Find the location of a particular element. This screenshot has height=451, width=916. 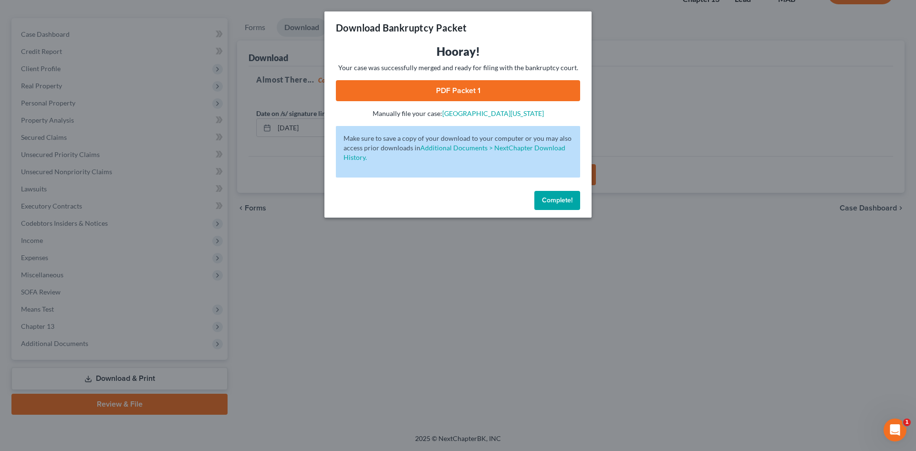

a: PDF Packet 1 is located at coordinates (458, 91).